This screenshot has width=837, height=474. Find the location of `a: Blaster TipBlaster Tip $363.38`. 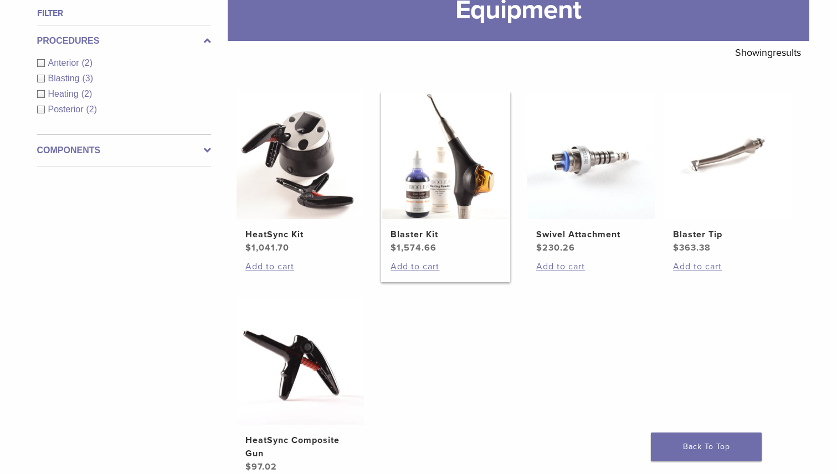

a: Blaster TipBlaster Tip $363.38 is located at coordinates (727, 173).